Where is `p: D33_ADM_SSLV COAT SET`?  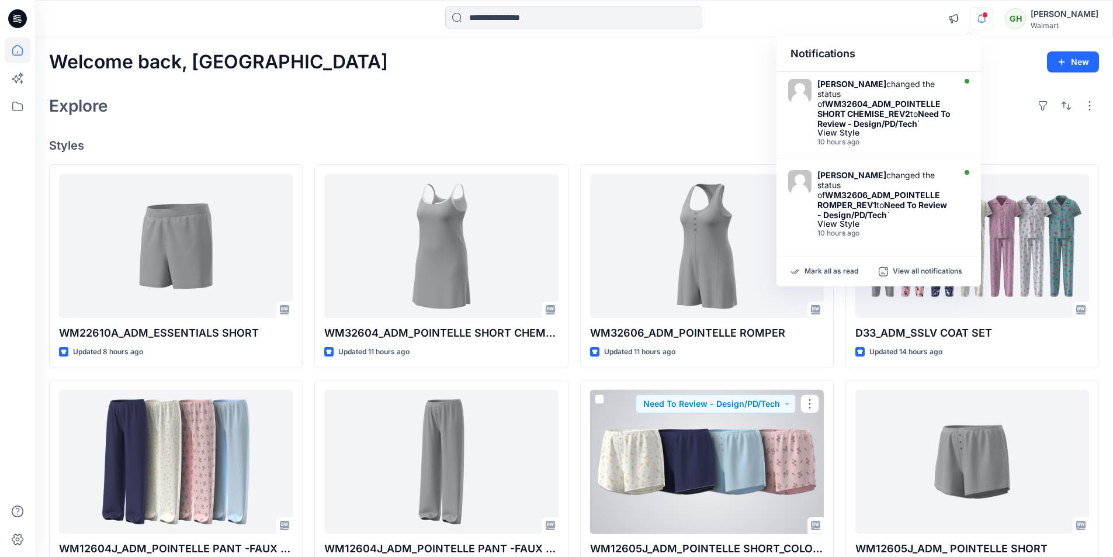 p: D33_ADM_SSLV COAT SET is located at coordinates (972, 333).